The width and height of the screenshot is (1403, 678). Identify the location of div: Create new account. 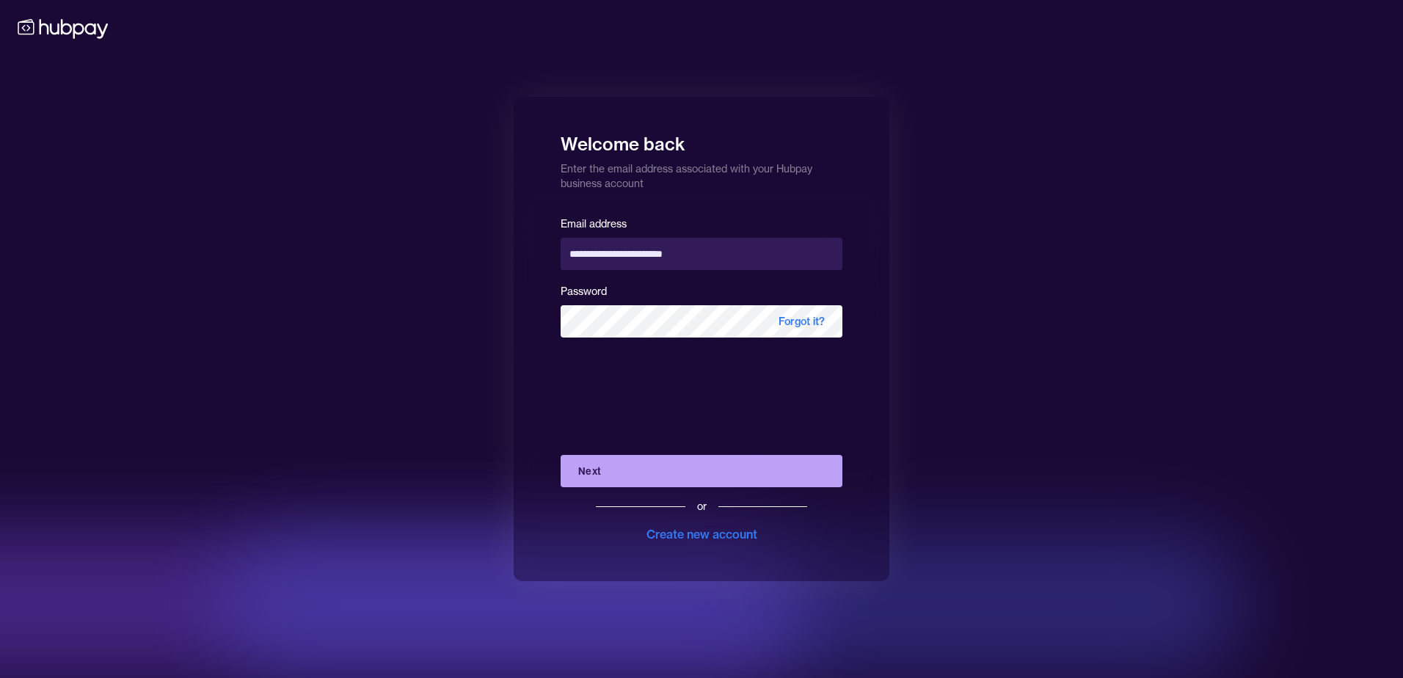
(701, 534).